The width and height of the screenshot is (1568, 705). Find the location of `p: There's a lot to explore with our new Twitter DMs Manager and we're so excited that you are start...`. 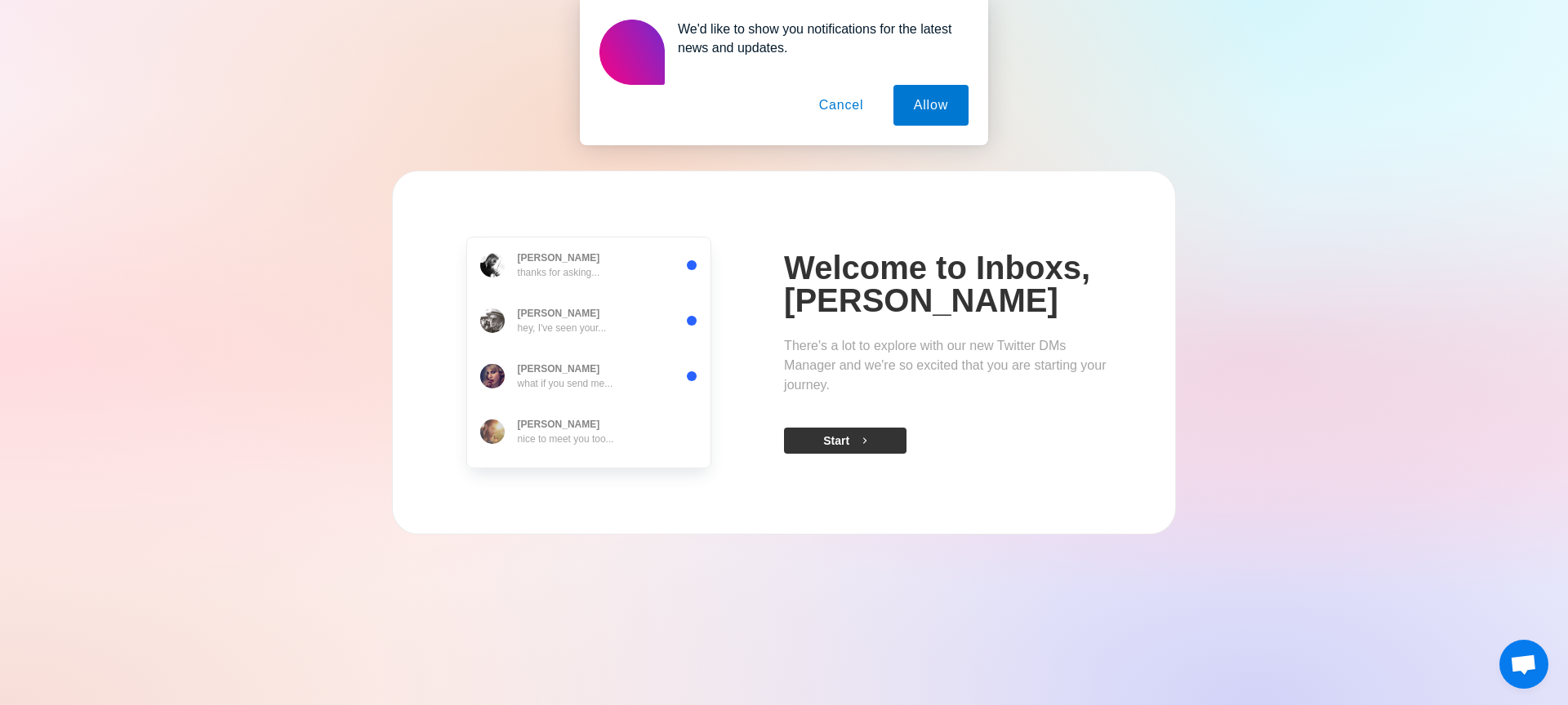

p: There's a lot to explore with our new Twitter DMs Manager and we're so excited that you are start... is located at coordinates (946, 366).